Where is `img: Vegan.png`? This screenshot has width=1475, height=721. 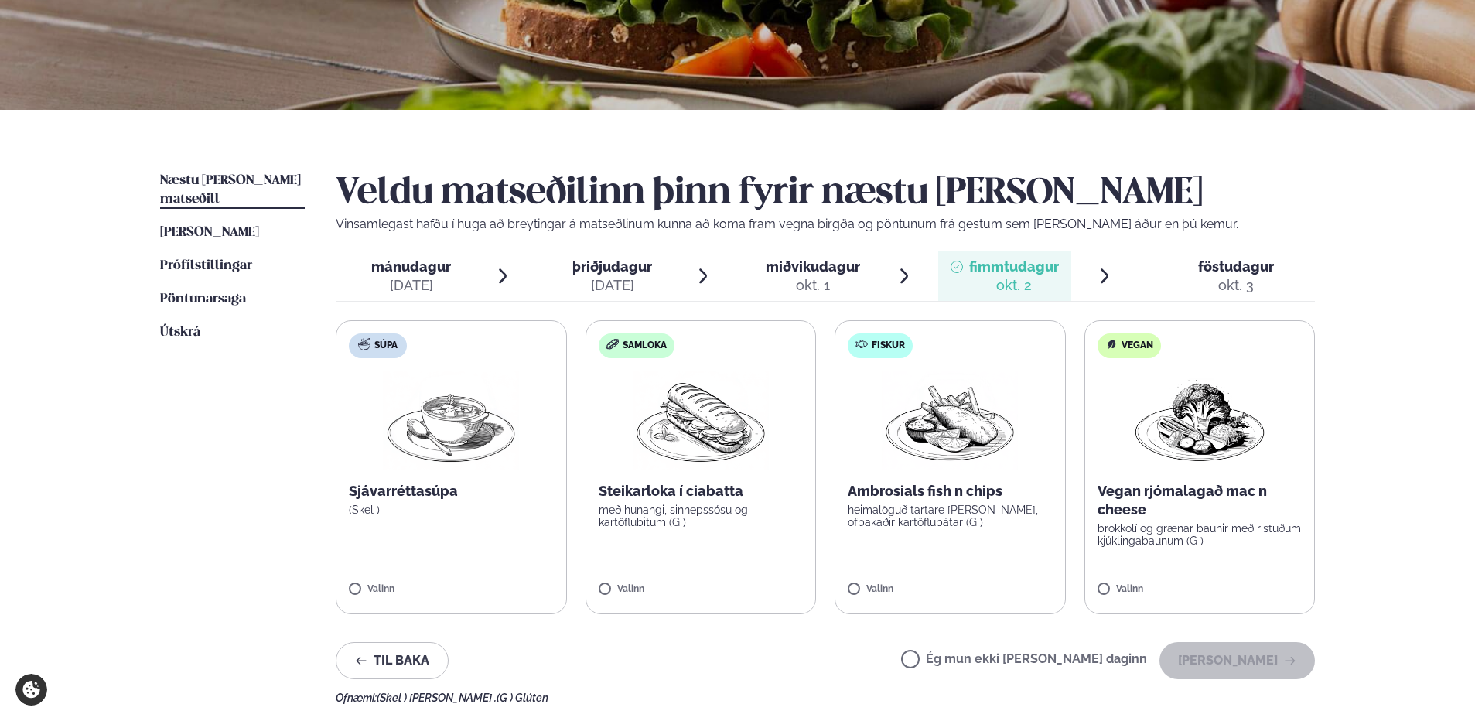 img: Vegan.png is located at coordinates (1200, 420).